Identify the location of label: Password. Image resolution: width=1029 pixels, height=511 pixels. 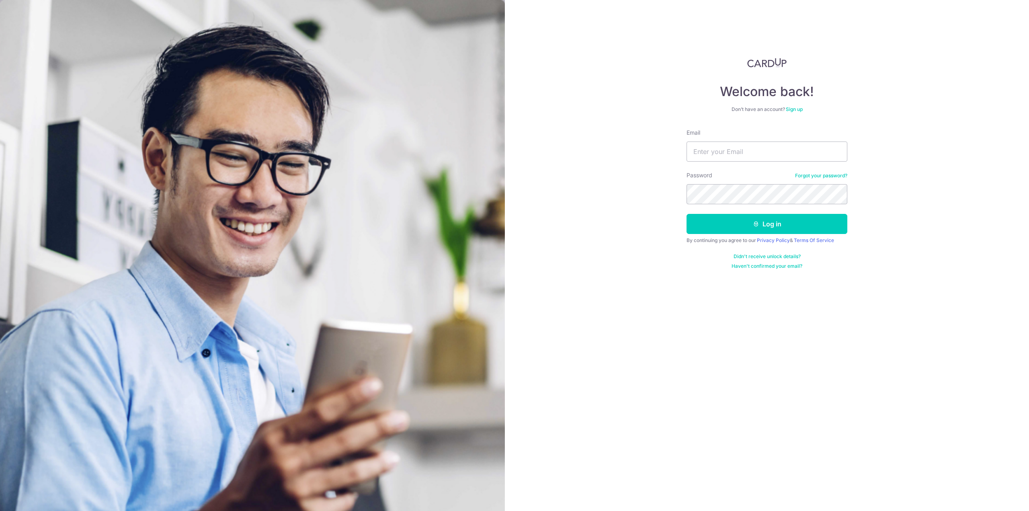
(699, 175).